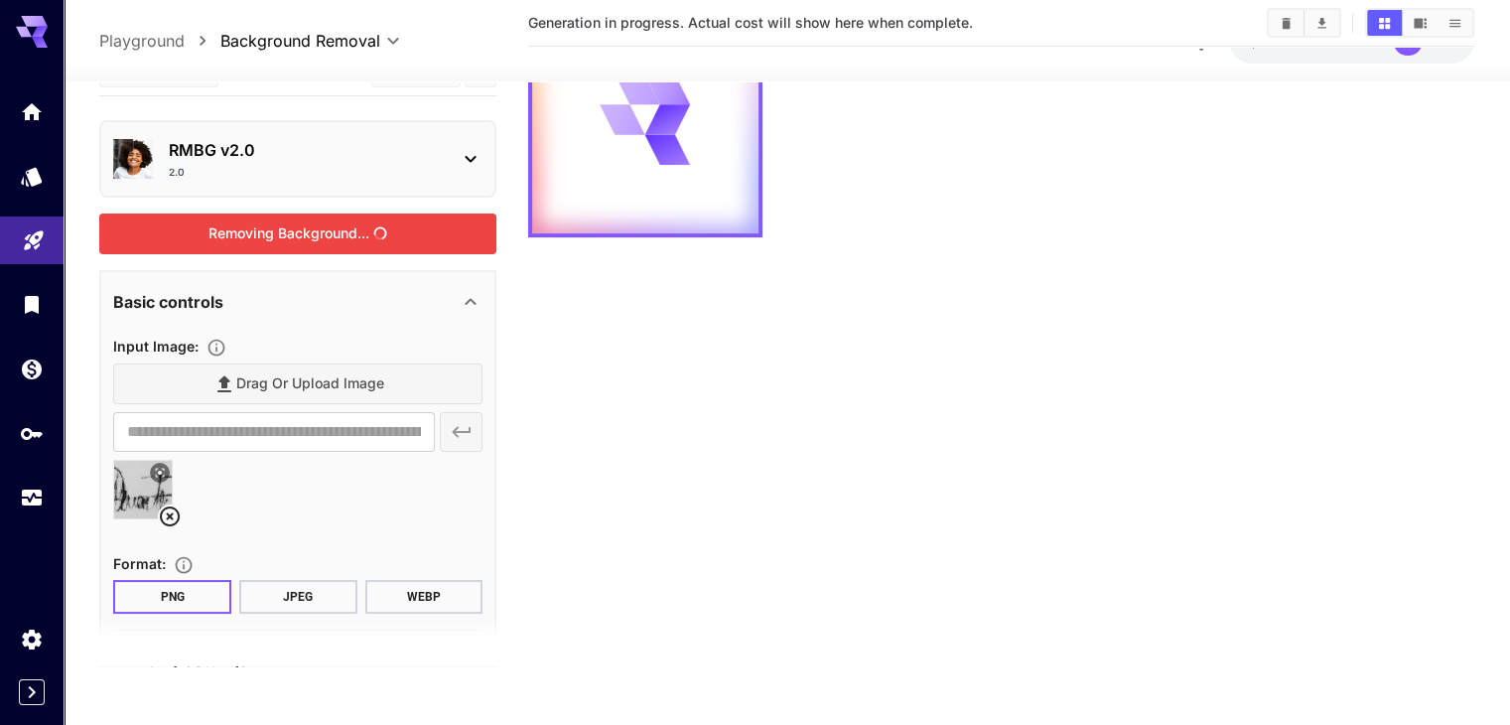 This screenshot has height=725, width=1510. Describe the element at coordinates (298, 159) in the screenshot. I see `div: RMBG v2.02.0` at that location.